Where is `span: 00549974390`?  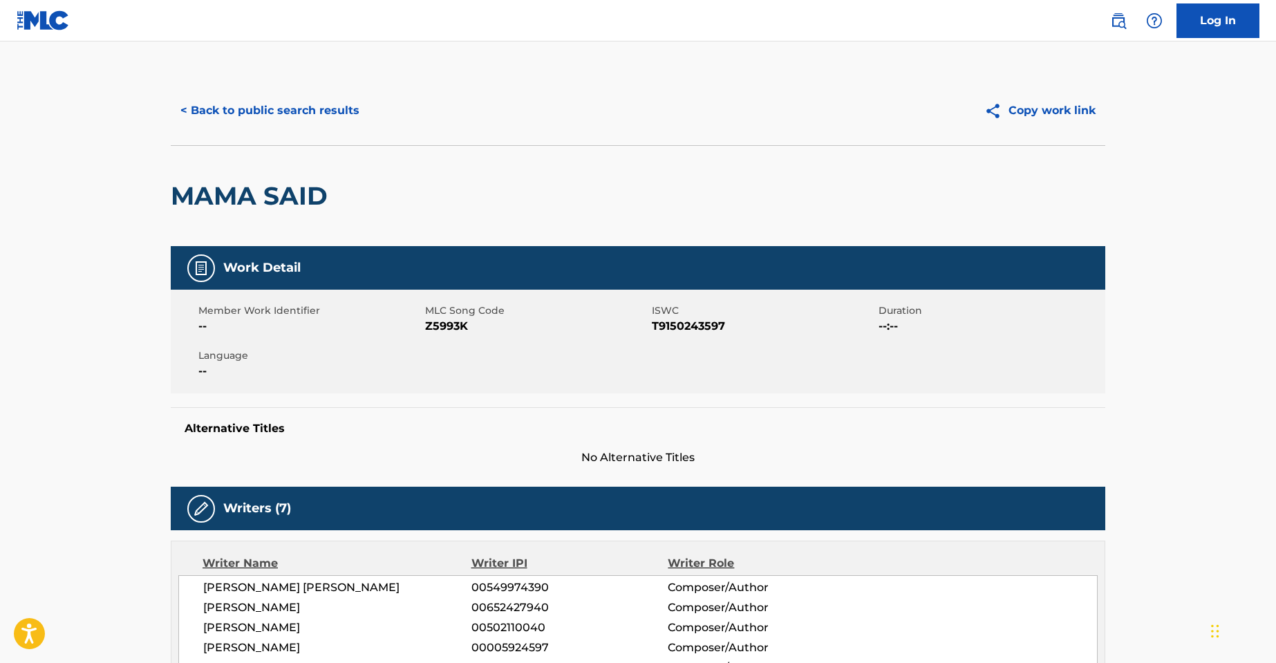
span: 00549974390 is located at coordinates (569, 587).